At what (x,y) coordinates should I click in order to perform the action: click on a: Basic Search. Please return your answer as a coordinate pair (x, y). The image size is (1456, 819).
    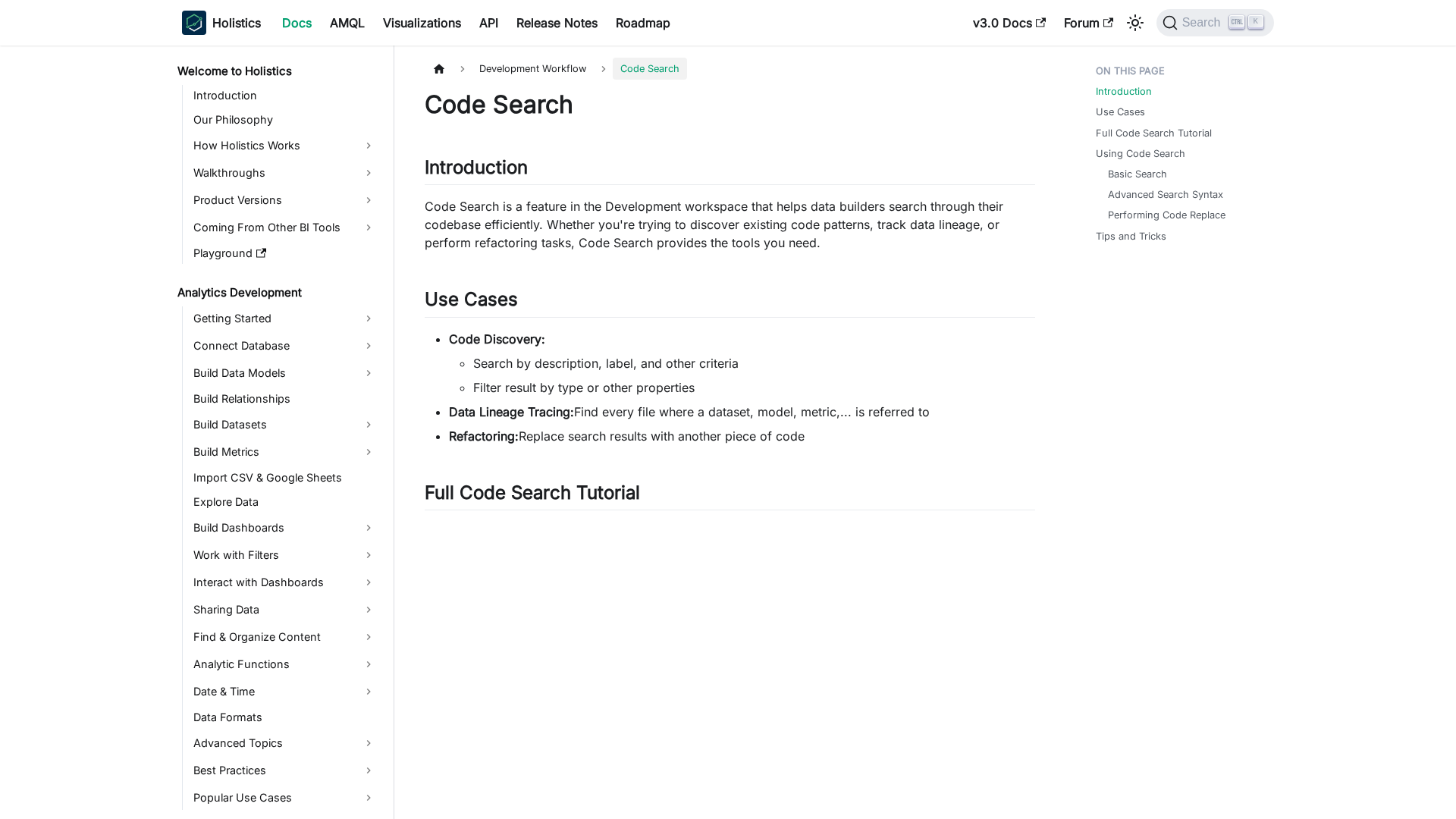
    Looking at the image, I should click on (1137, 173).